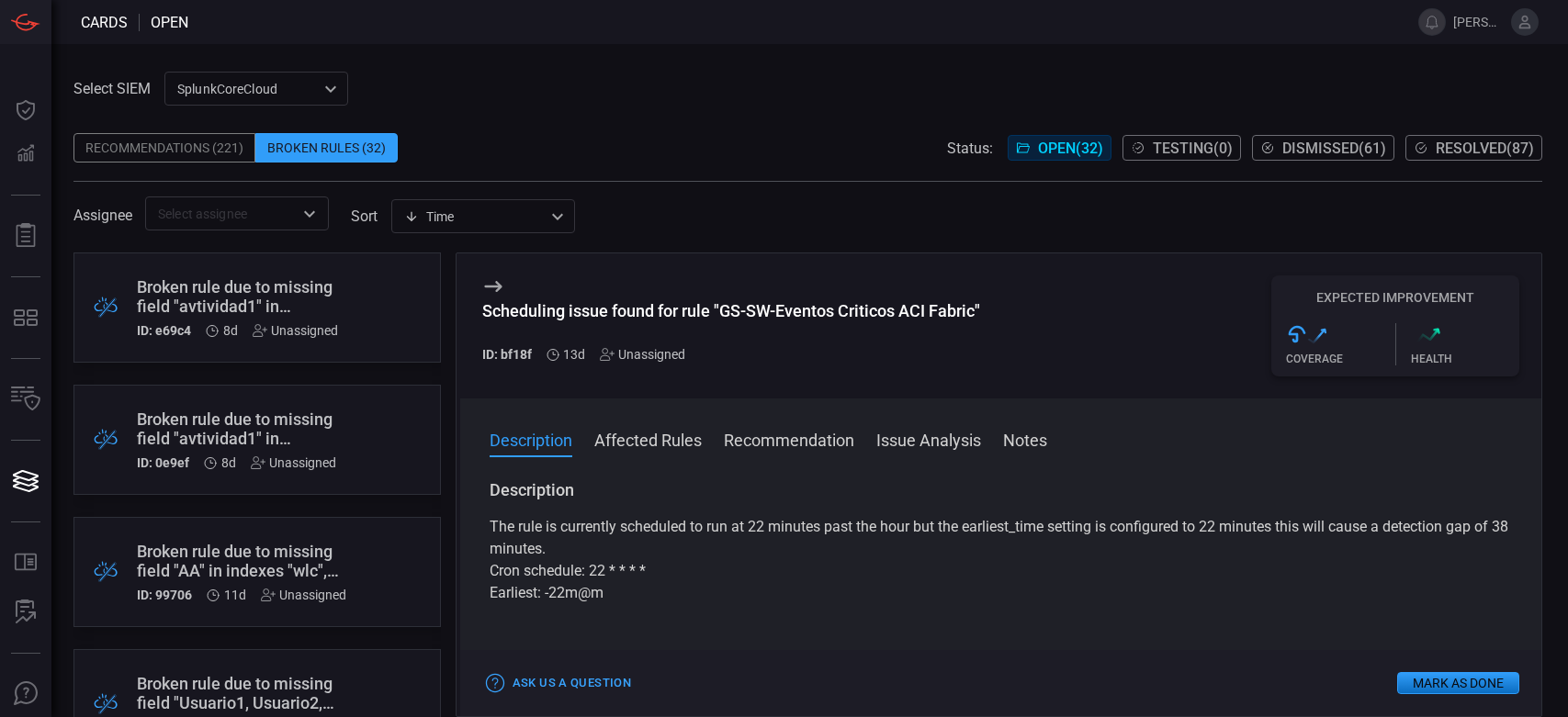  Describe the element at coordinates (1340, 359) in the screenshot. I see `div: Coverage` at that location.